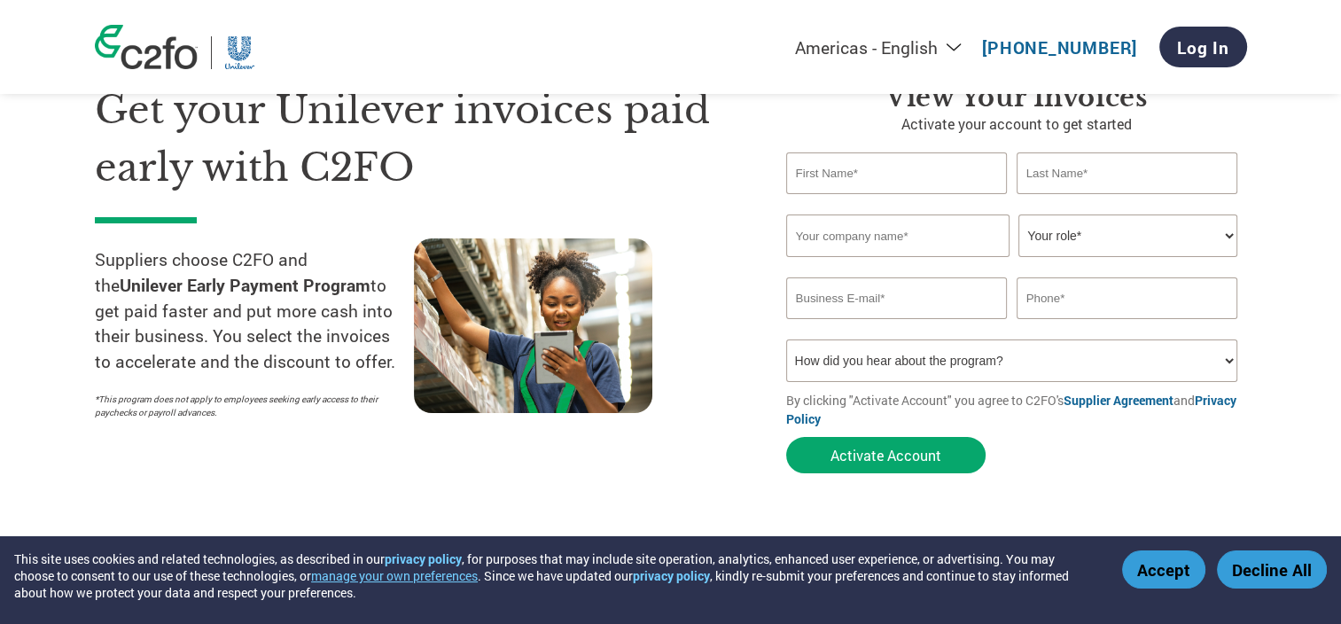 The width and height of the screenshot is (1341, 624). Describe the element at coordinates (395, 575) in the screenshot. I see `button: manage your own preferences` at that location.